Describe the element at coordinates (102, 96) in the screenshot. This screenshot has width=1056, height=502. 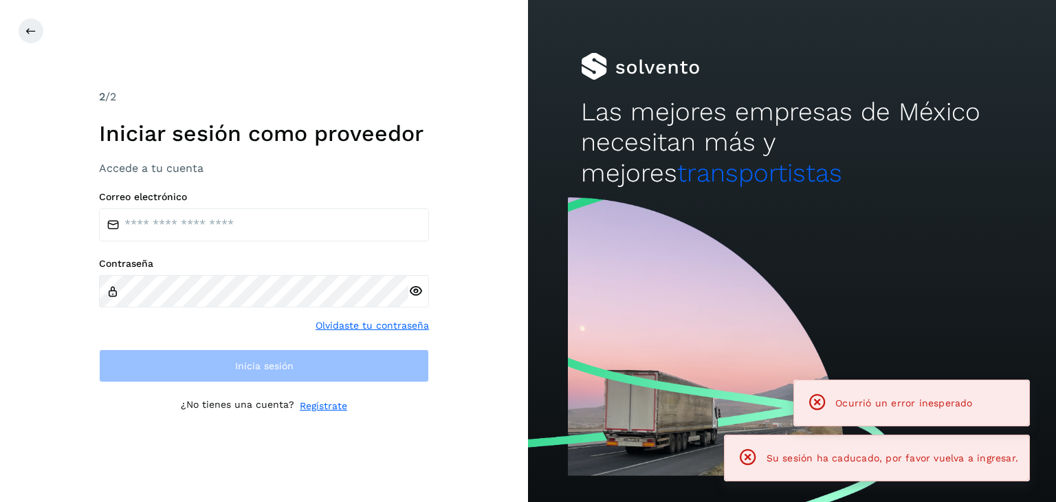
I see `span: 2` at that location.